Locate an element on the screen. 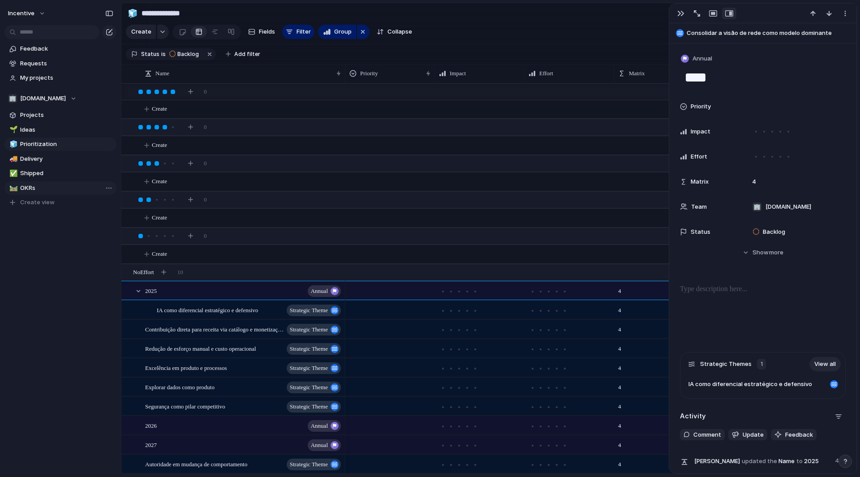 The height and width of the screenshot is (477, 860). div: 🚚Delivery is located at coordinates (60, 159).